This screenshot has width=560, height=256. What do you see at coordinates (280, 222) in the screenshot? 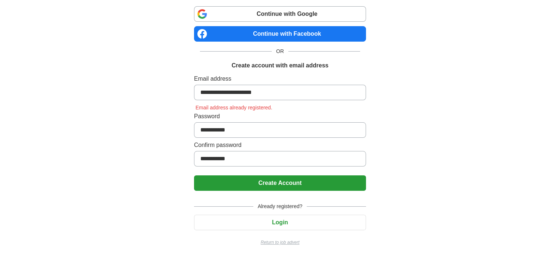
I see `button: Login` at bounding box center [280, 222].